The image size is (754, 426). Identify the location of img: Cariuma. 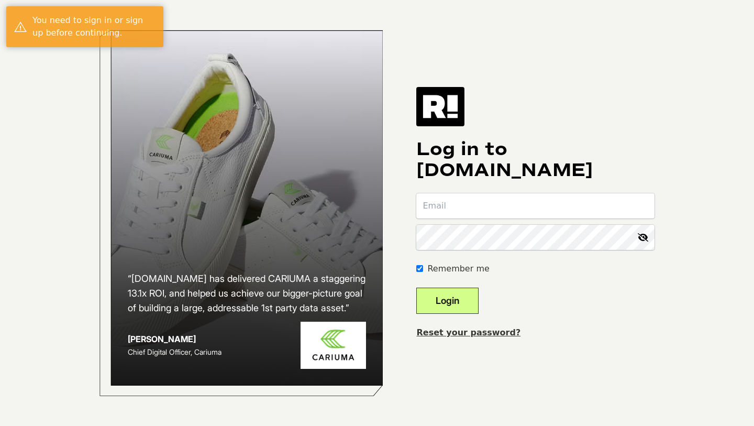
(333, 345).